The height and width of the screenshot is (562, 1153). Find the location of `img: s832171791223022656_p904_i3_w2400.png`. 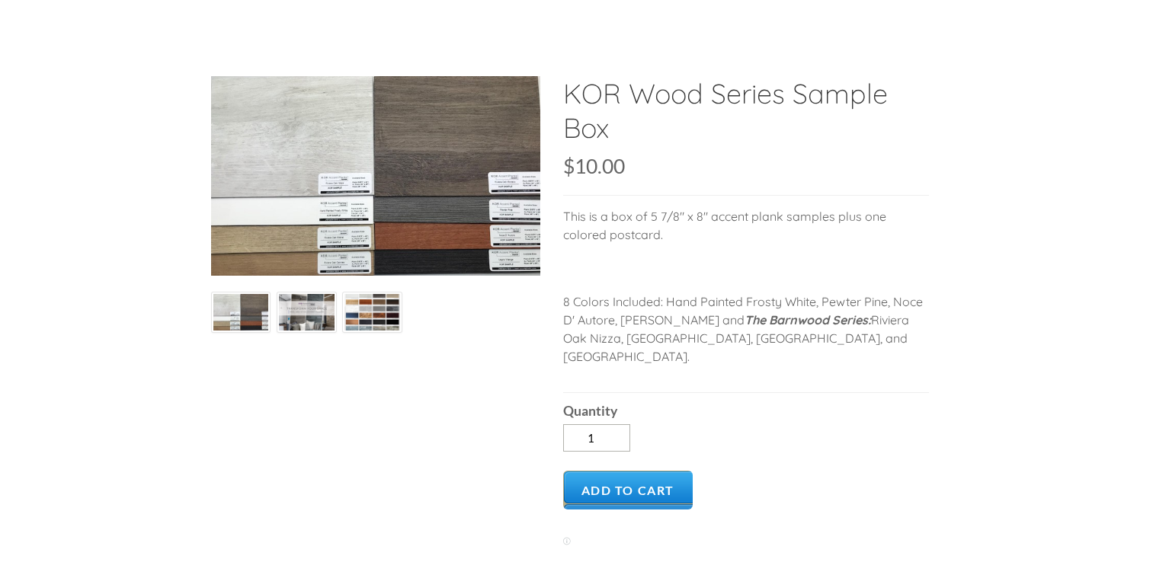

img: s832171791223022656_p904_i3_w2400.png is located at coordinates (306, 312).